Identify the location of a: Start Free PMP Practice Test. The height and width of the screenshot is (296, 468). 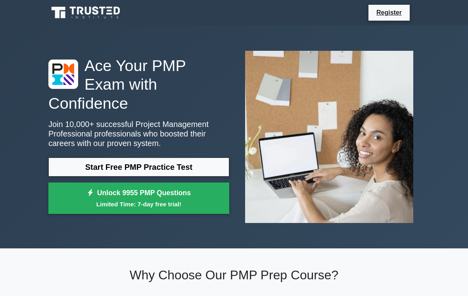
(139, 167).